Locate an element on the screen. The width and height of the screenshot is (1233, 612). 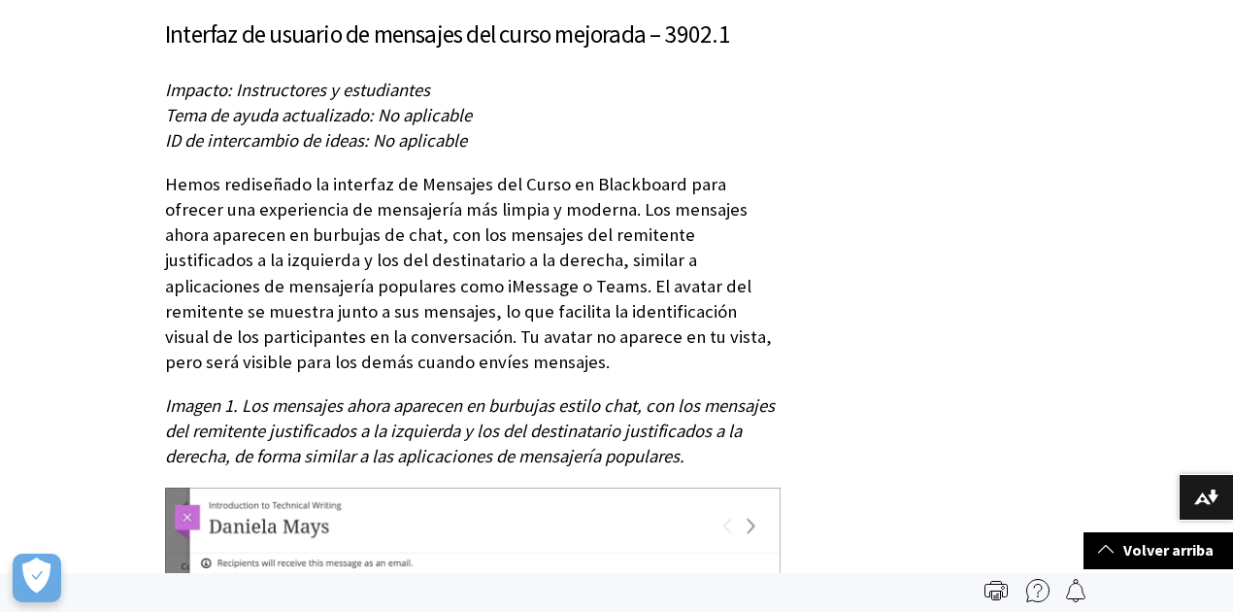
font: Volver arriba is located at coordinates (1168, 550).